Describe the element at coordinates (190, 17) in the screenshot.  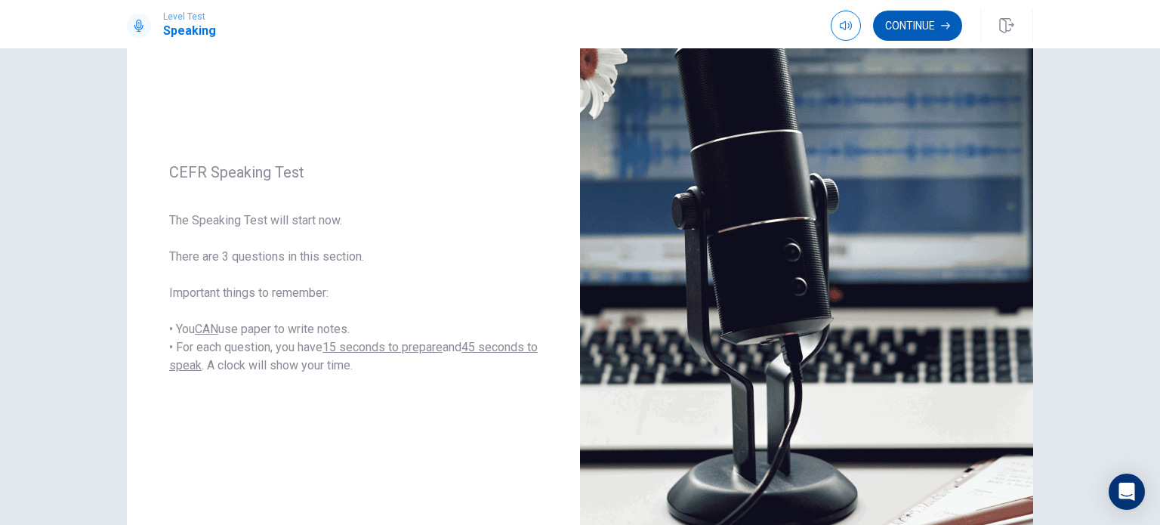
I see `span: Level Test` at that location.